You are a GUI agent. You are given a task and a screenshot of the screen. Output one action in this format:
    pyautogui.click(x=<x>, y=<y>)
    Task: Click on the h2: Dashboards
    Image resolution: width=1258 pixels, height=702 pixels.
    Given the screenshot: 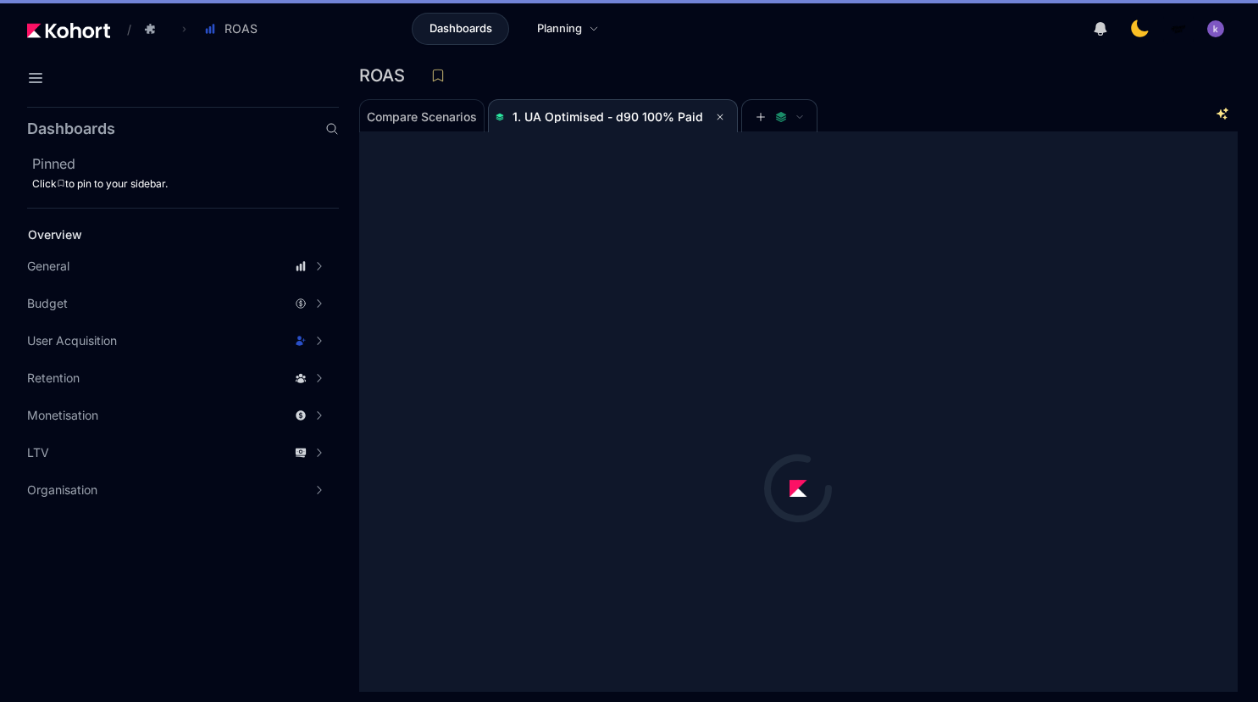 What is the action you would take?
    pyautogui.click(x=71, y=129)
    